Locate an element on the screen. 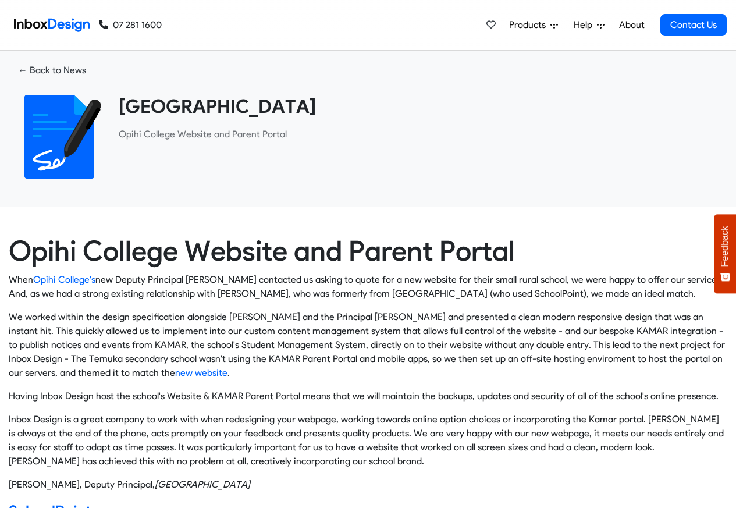 Image resolution: width=736 pixels, height=508 pixels. span: Products is located at coordinates (529, 25).